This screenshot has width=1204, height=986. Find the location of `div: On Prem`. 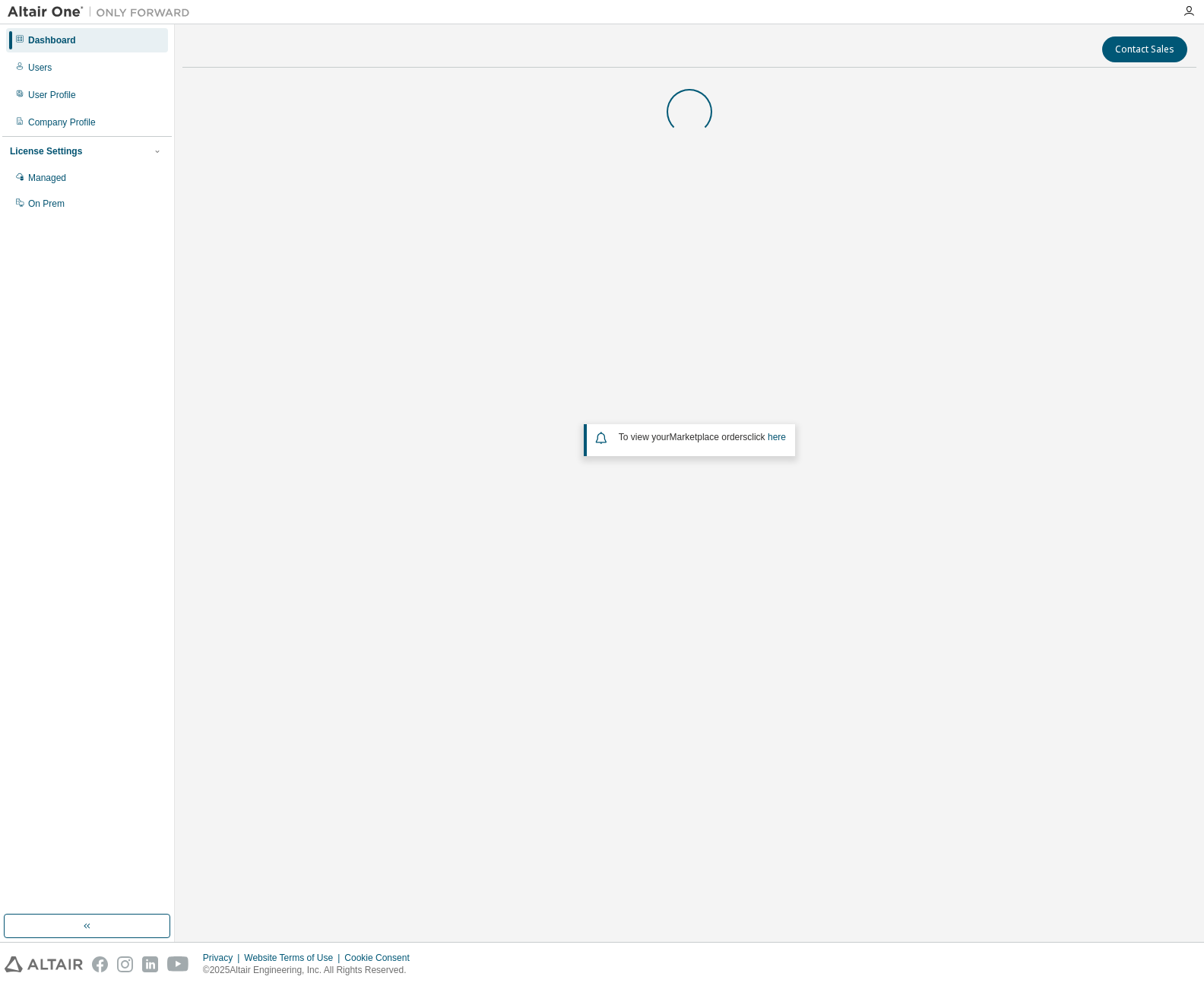

div: On Prem is located at coordinates (47, 204).